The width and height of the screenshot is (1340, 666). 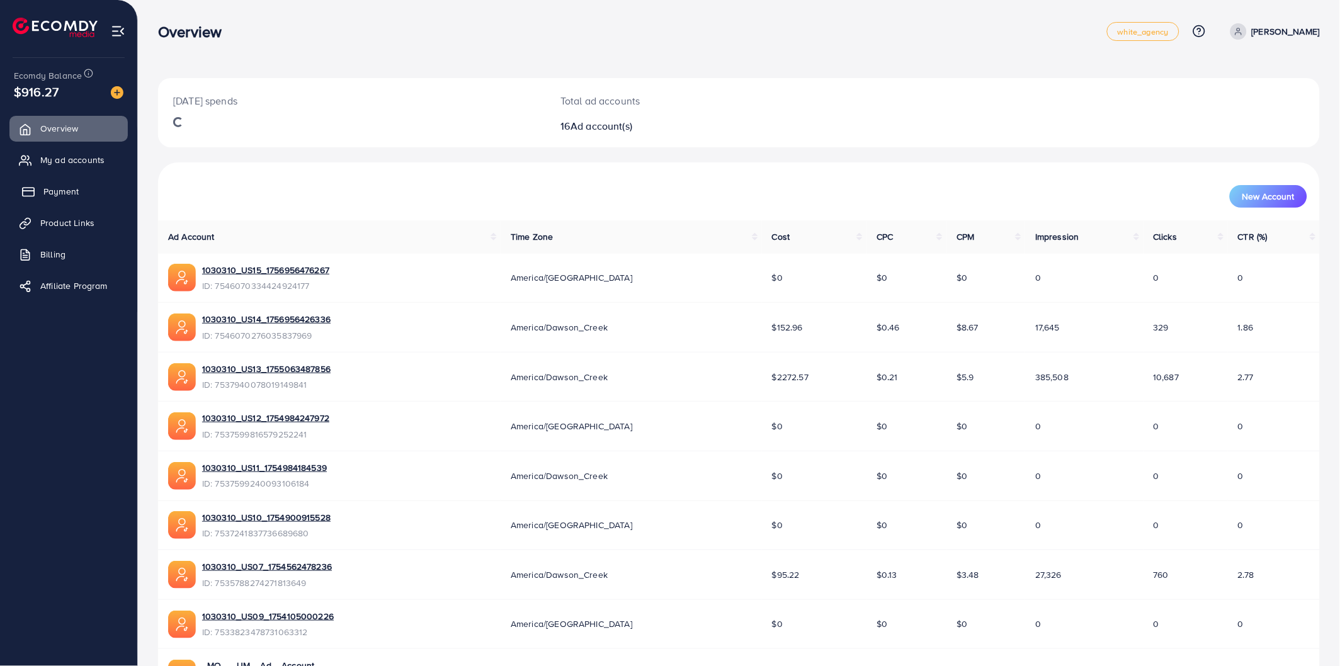 What do you see at coordinates (791, 377) in the screenshot?
I see `span: $2272.57` at bounding box center [791, 377].